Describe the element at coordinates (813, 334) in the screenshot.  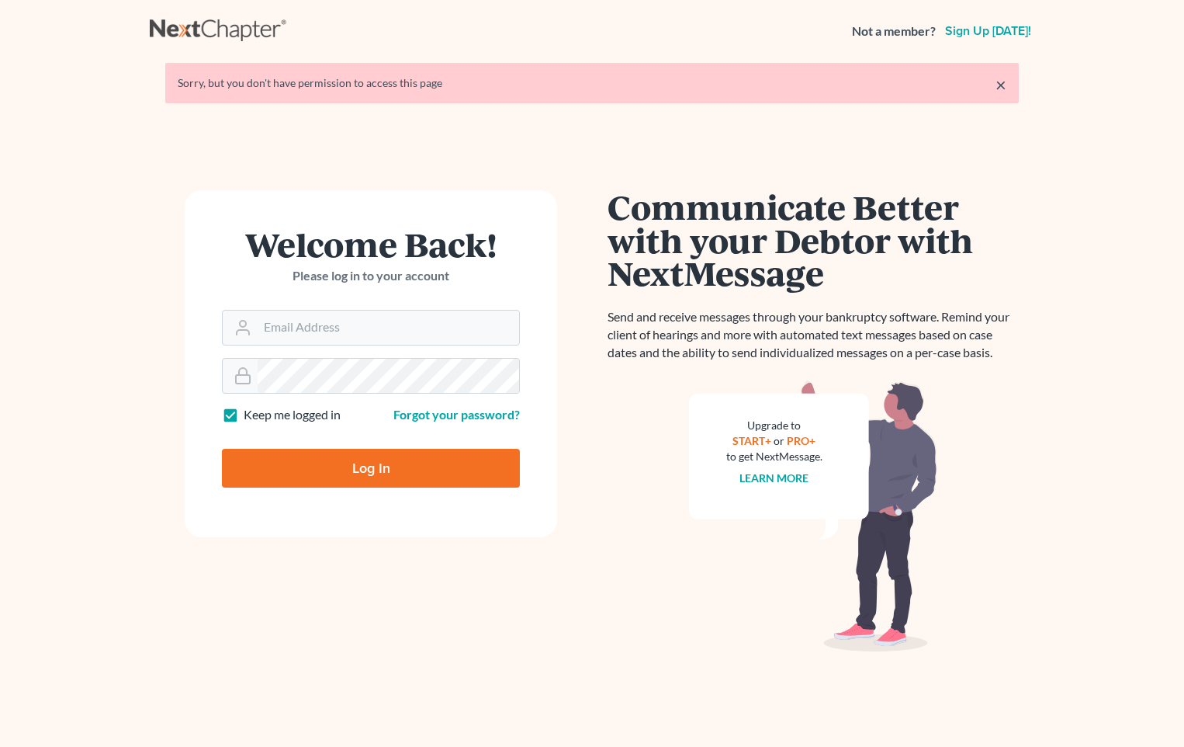
I see `p: Send and receive messages through your bankruptcy software. Remind your client of hearings and mo...` at that location.